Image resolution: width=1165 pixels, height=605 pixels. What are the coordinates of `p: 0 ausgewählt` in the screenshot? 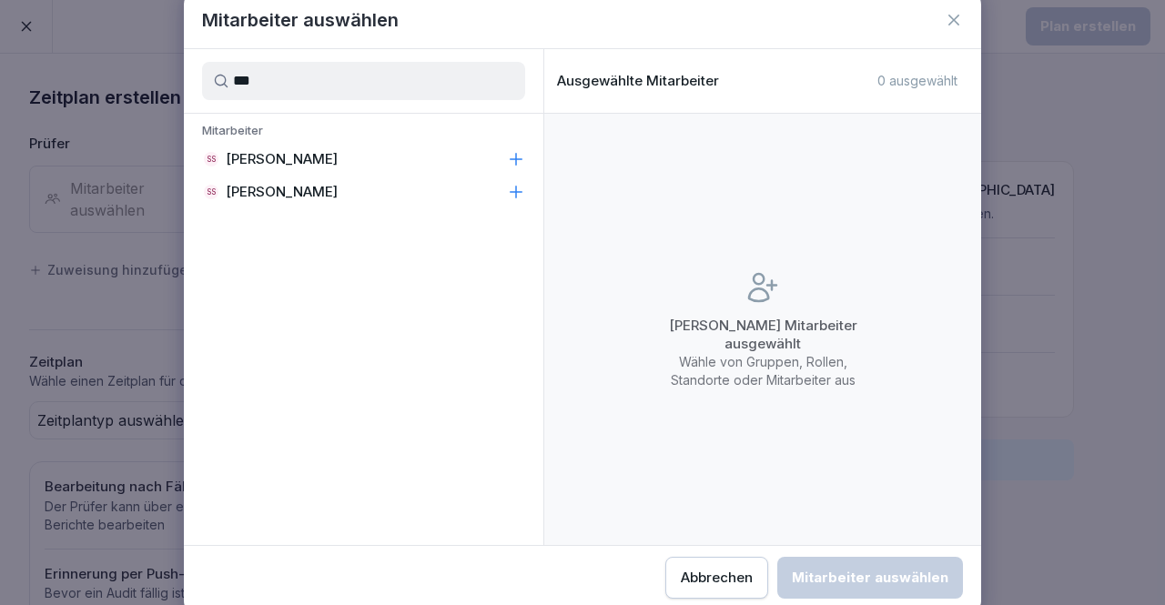 It's located at (917, 81).